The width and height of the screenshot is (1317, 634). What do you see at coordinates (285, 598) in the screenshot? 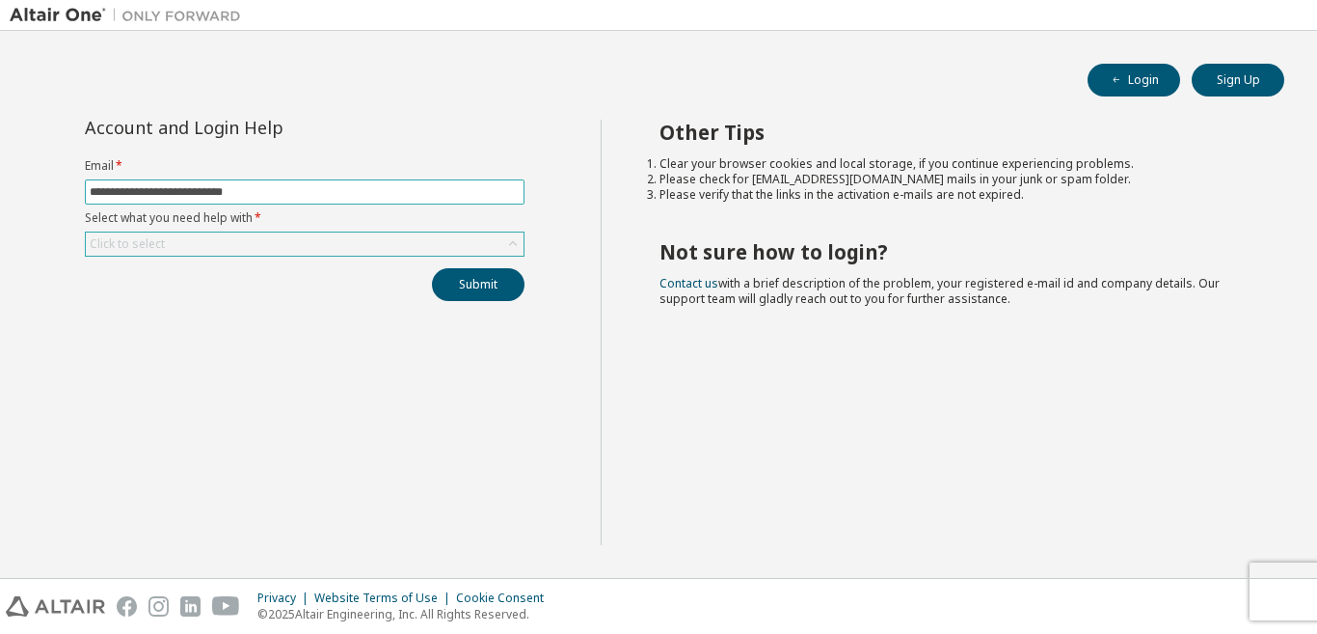
I see `div: Privacy` at bounding box center [285, 598].